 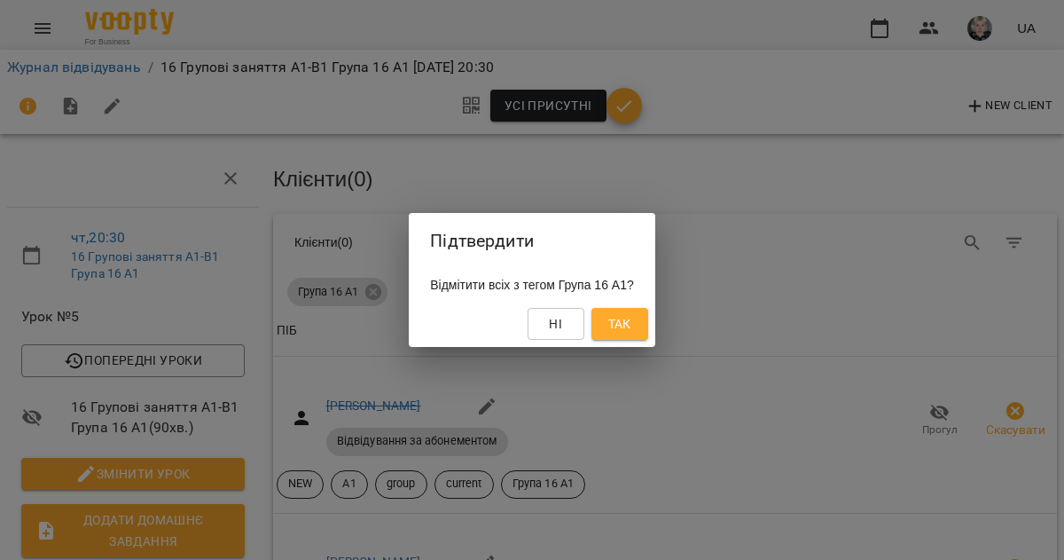 I want to click on span: Ні, so click(x=555, y=324).